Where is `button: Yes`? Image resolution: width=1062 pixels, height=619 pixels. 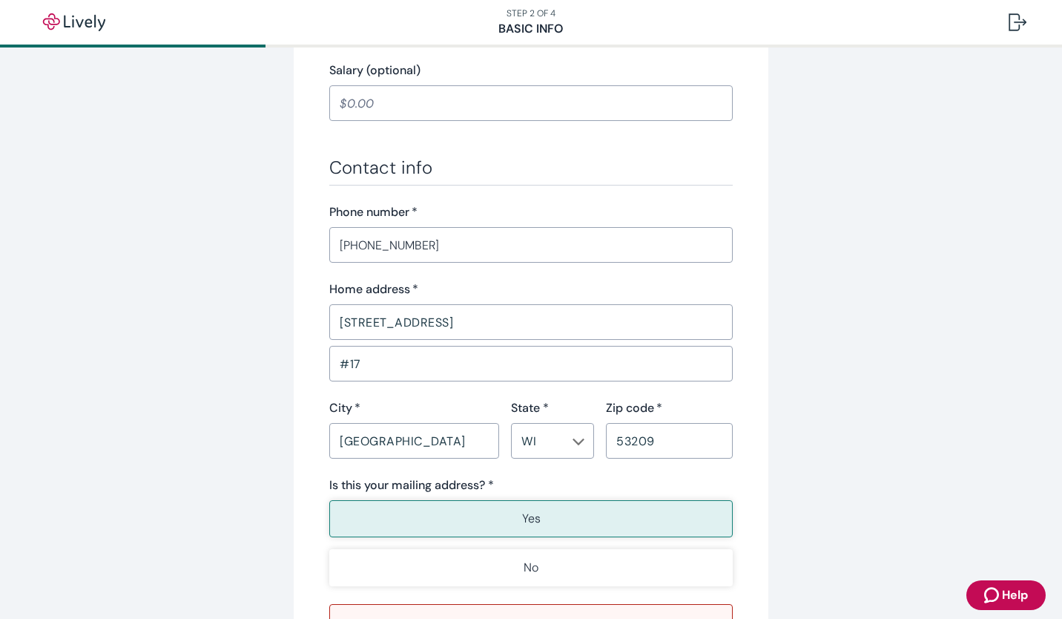 button: Yes is located at coordinates (531, 519).